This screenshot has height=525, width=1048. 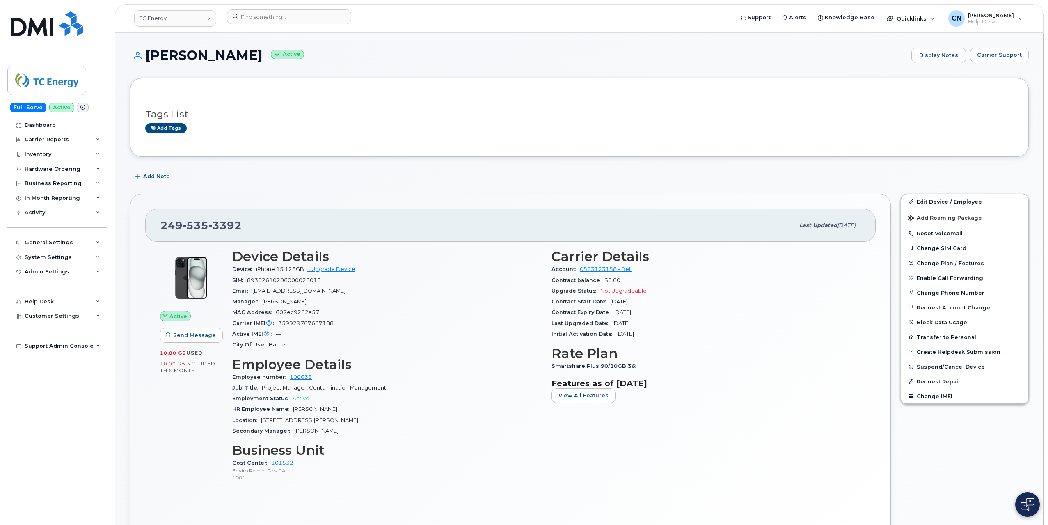 I want to click on span: 10.00 GB, so click(x=173, y=363).